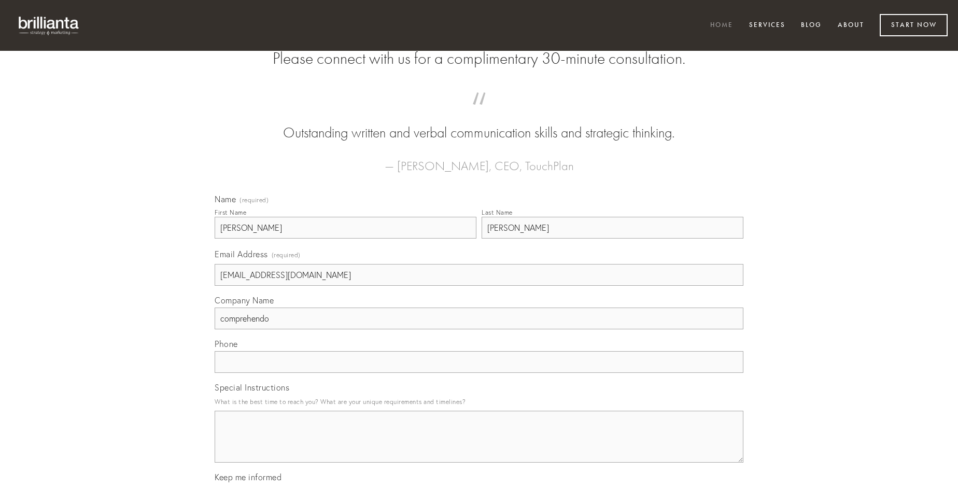 The height and width of the screenshot is (487, 958). I want to click on a: Services, so click(767, 25).